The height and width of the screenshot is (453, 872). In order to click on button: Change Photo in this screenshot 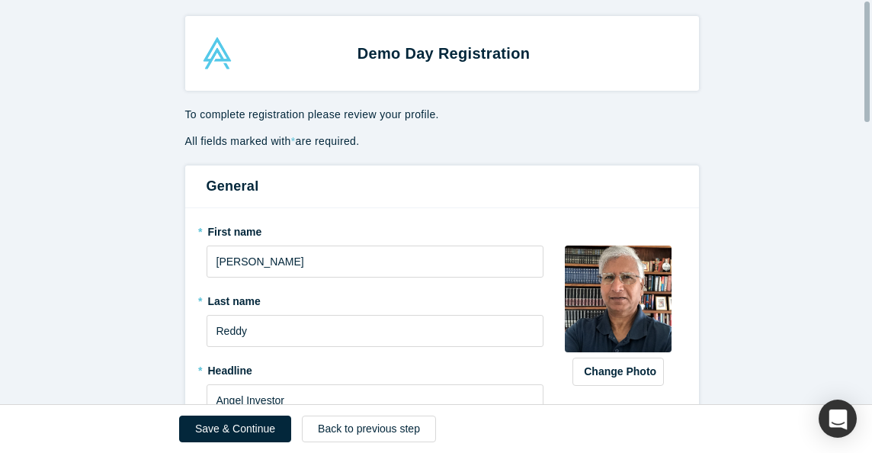, I will do `click(618, 371)`.